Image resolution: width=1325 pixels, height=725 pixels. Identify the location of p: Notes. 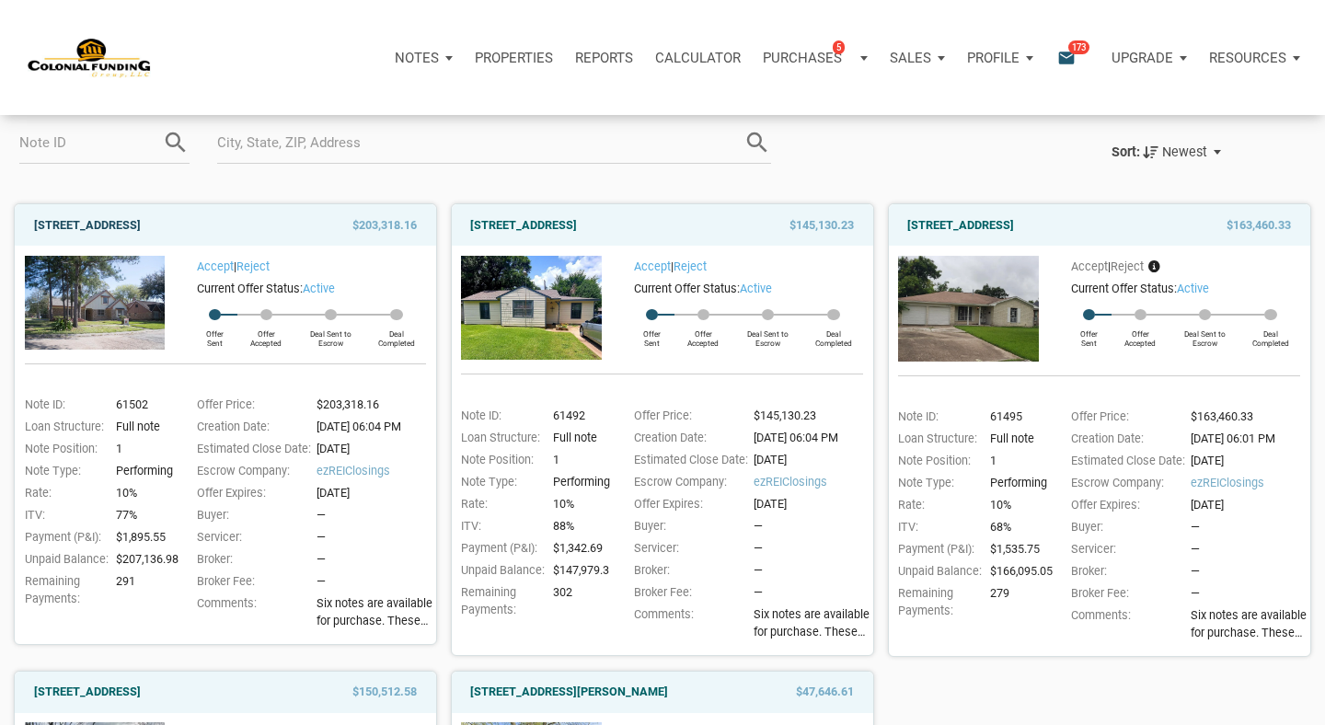
(417, 58).